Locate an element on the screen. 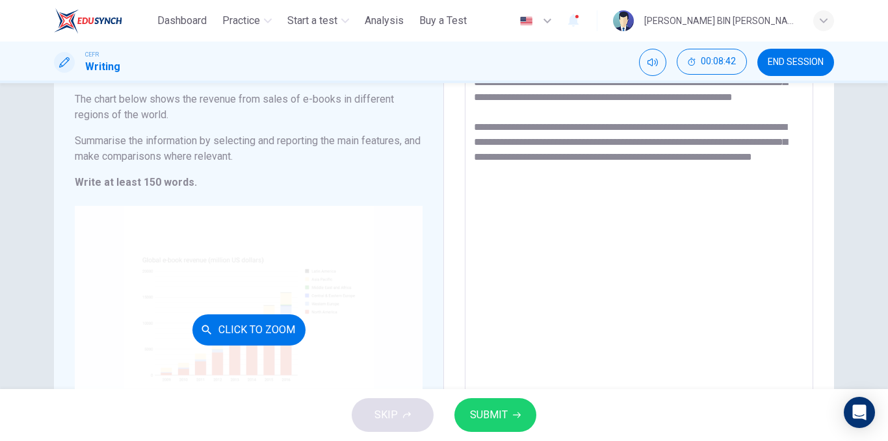 This screenshot has height=441, width=888. button: Dashboard is located at coordinates (182, 21).